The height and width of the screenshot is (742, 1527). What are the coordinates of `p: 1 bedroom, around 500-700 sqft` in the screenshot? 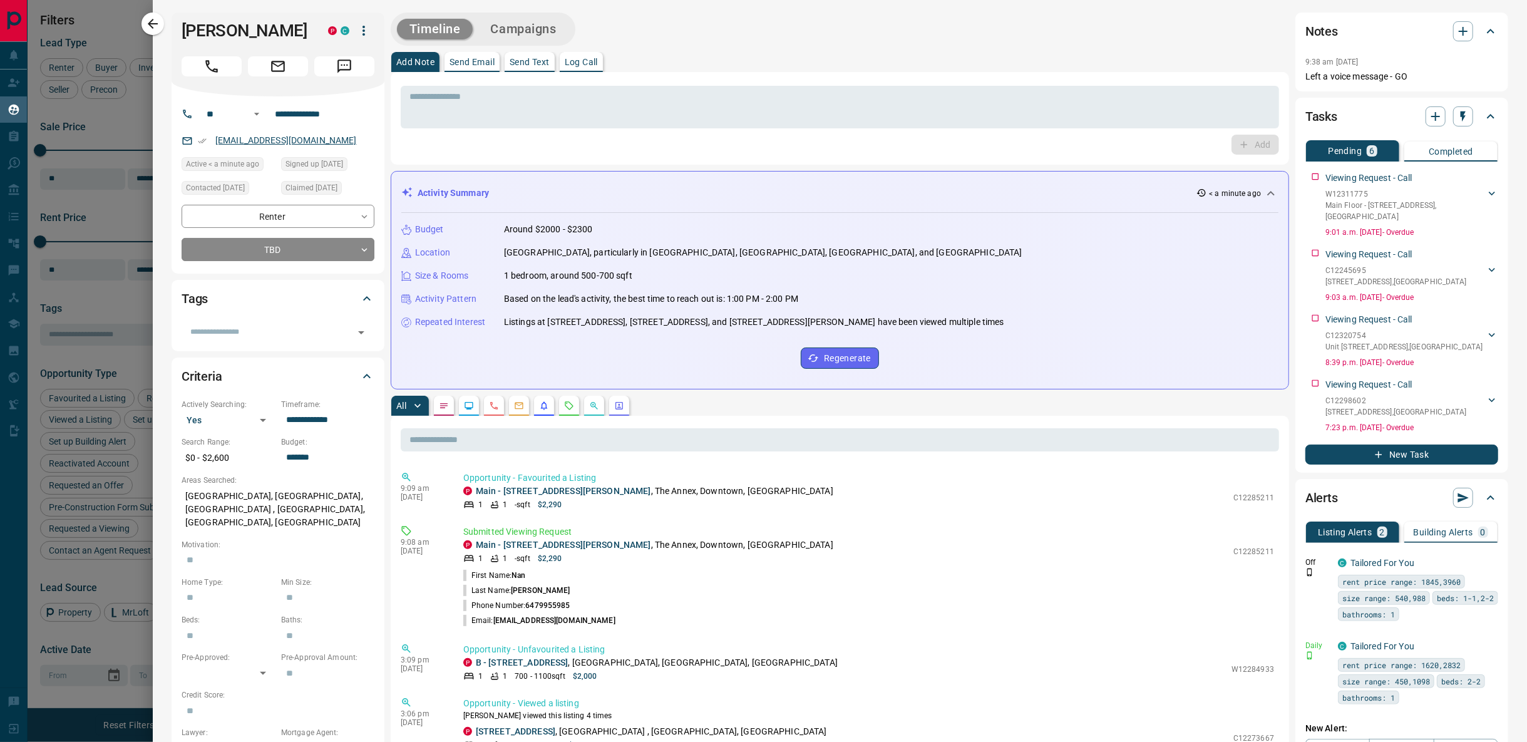 It's located at (568, 275).